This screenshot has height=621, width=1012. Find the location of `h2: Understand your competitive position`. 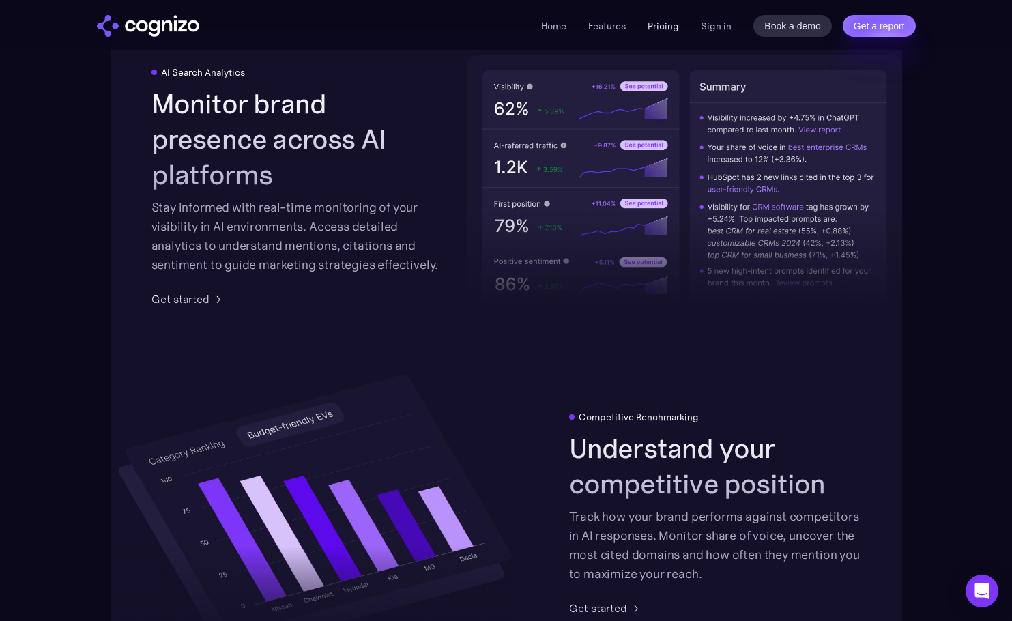

h2: Understand your competitive position is located at coordinates (715, 466).